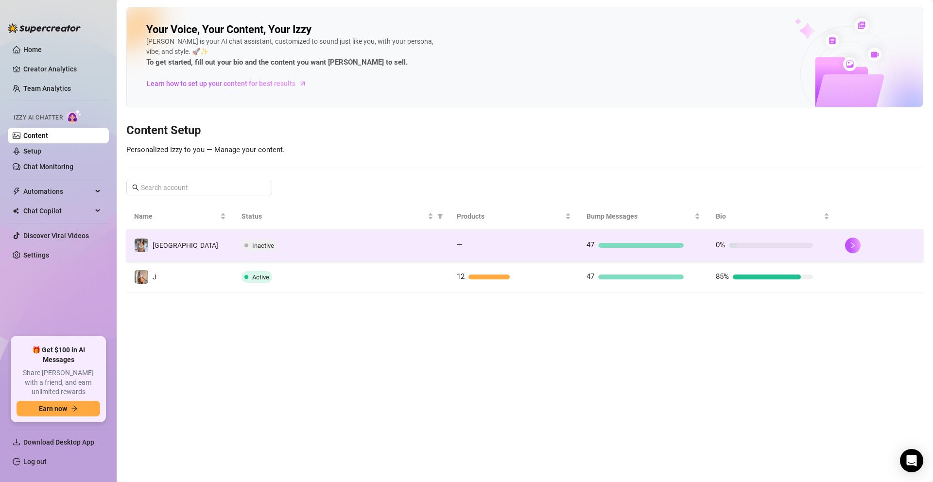  What do you see at coordinates (35, 462) in the screenshot?
I see `a: Log out` at bounding box center [35, 462].